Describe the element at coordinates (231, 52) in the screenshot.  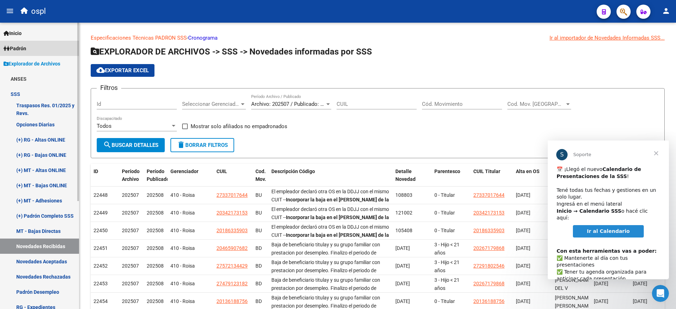
I see `span: EXPLORADOR DE ARCHIVOS -> SSS -> Novedades informadas por SSS` at that location.